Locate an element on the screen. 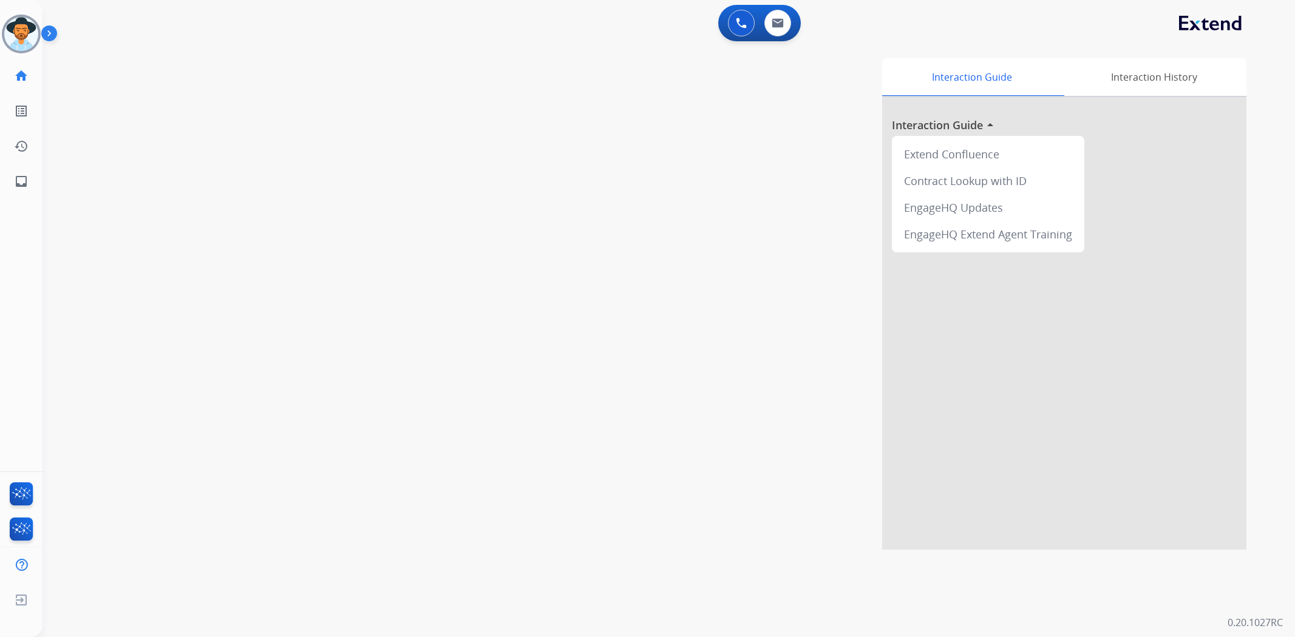  div: EngageHQ Extend Agent Training is located at coordinates (988, 234).